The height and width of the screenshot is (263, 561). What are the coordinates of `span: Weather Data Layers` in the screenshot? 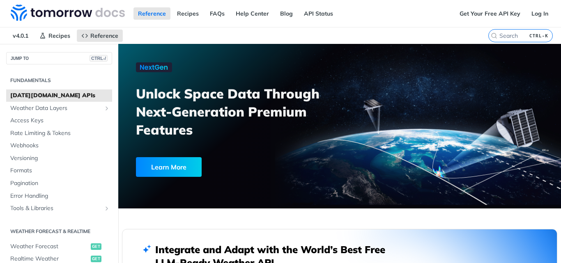 It's located at (56, 108).